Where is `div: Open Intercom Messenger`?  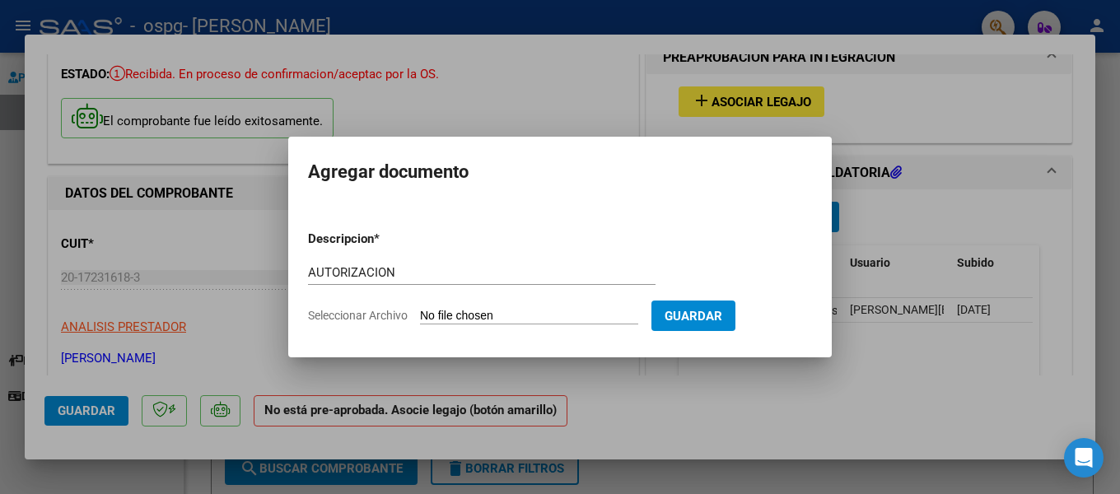 div: Open Intercom Messenger is located at coordinates (1084, 458).